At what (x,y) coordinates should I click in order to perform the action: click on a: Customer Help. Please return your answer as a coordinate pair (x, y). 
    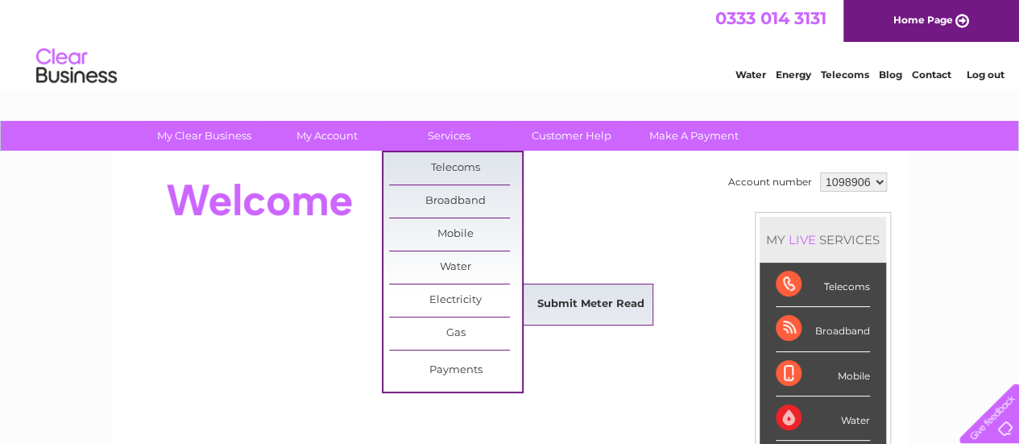
    Looking at the image, I should click on (571, 135).